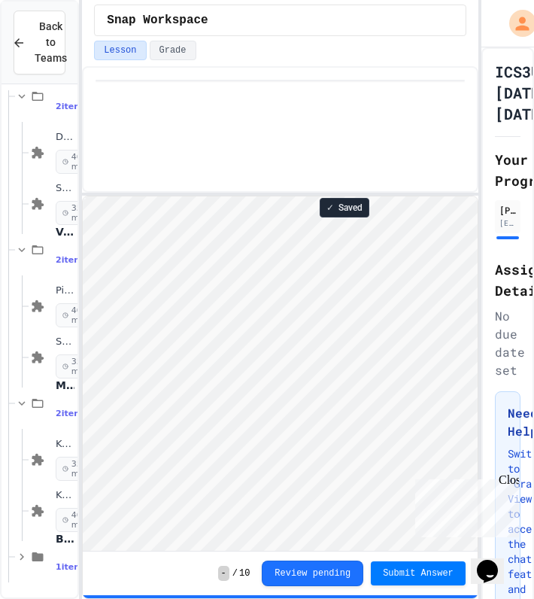 The image size is (534, 599). I want to click on button: Back to Teams, so click(39, 42).